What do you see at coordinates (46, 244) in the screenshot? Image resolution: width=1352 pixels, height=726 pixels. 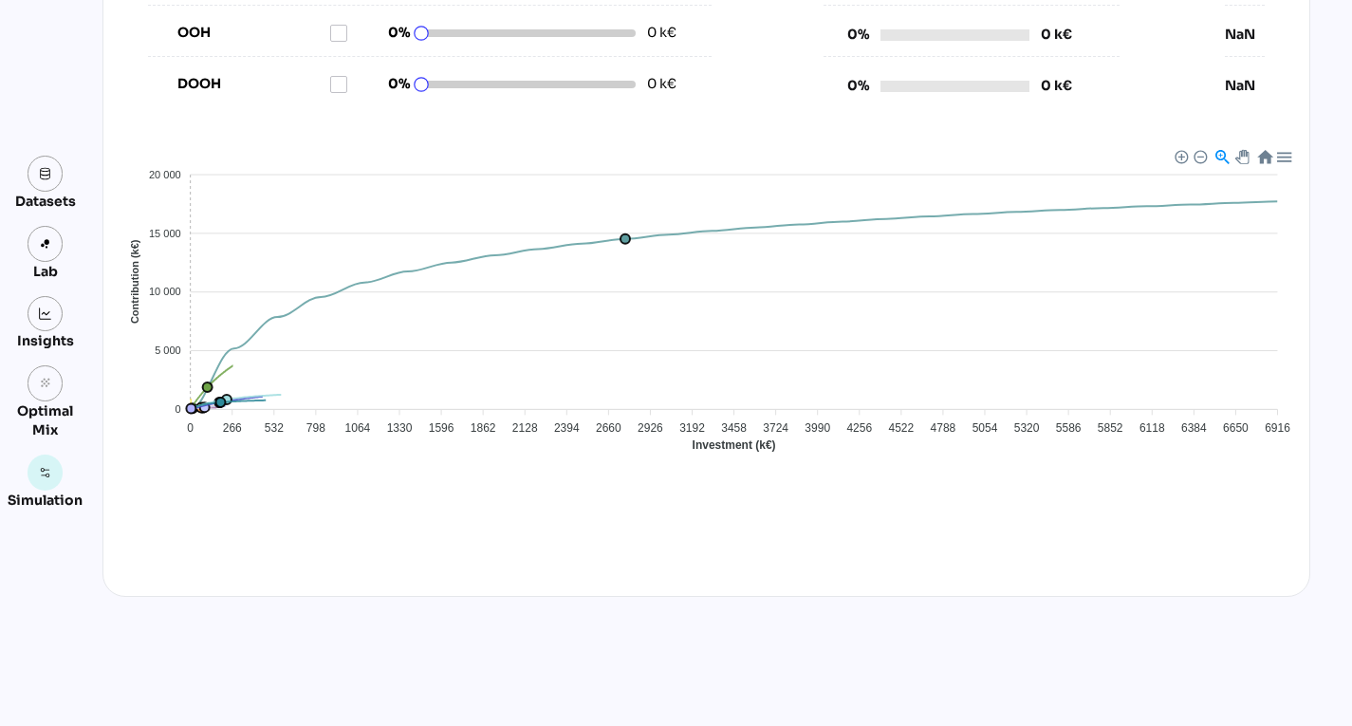 I see `img: lab.svg` at bounding box center [46, 244].